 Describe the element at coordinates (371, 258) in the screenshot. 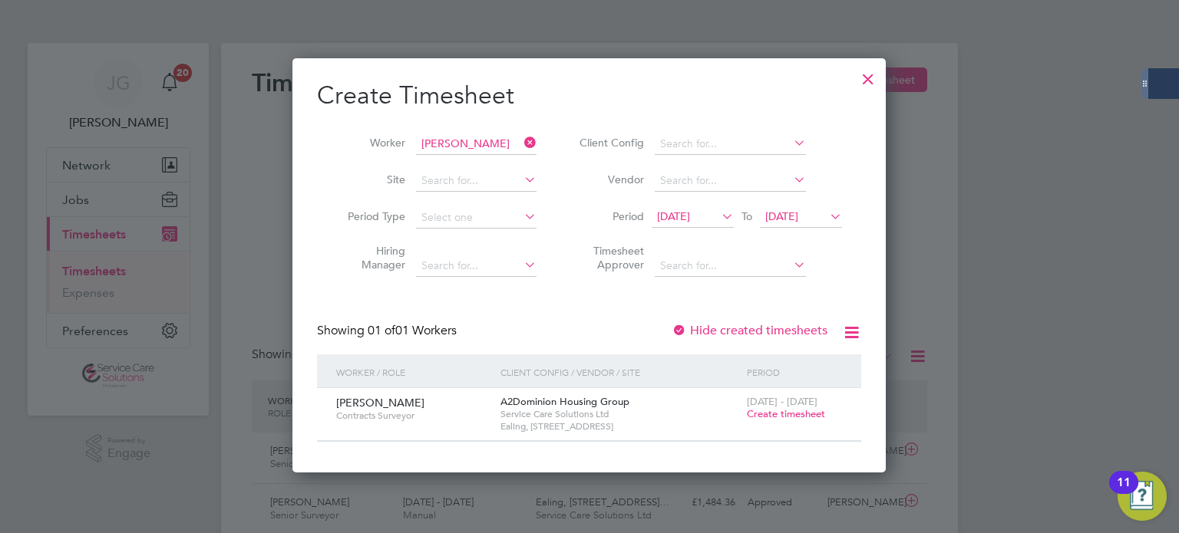

I see `label: Hiring Manager` at that location.